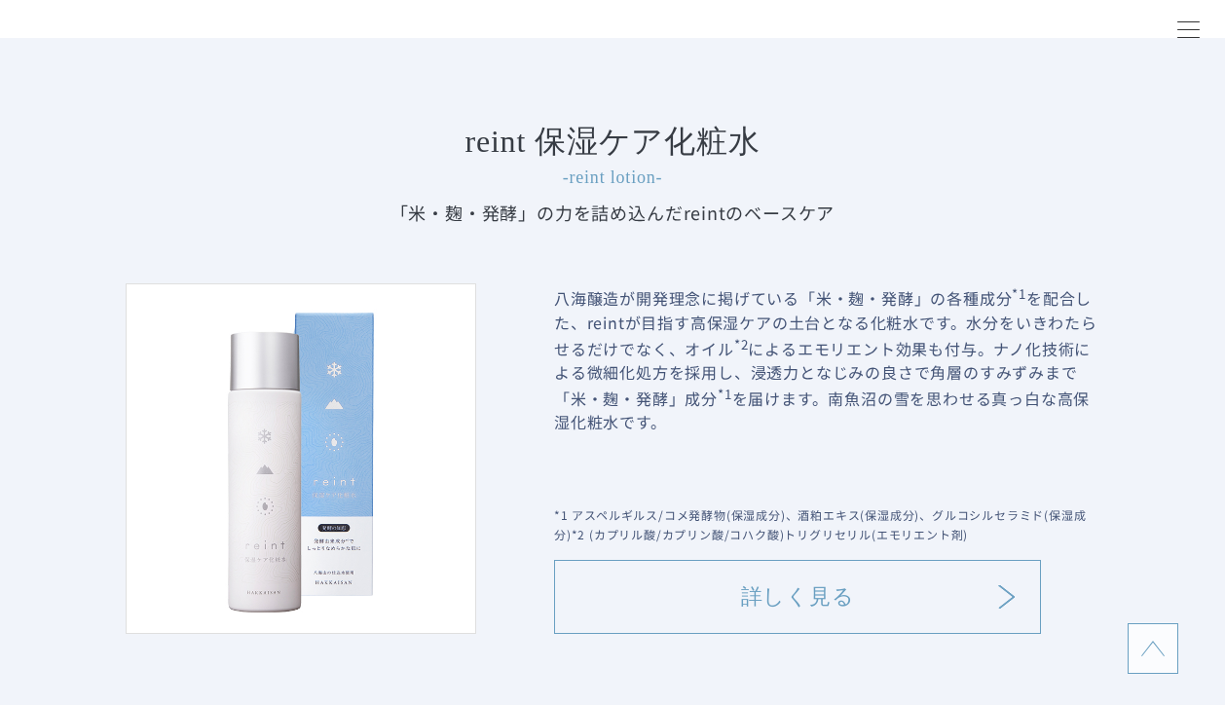 Image resolution: width=1225 pixels, height=705 pixels. Describe the element at coordinates (827, 386) in the screenshot. I see `p: 八海醸造が開発理念に掲げている「米・麹・発酵」の各種成分 を配合した、reintが目指す高保湿ケアの土台となる化粧水です。水分をいきわたらせるだけでなく、オイル によるエモリエント効果も付与。ナ...` at that location.